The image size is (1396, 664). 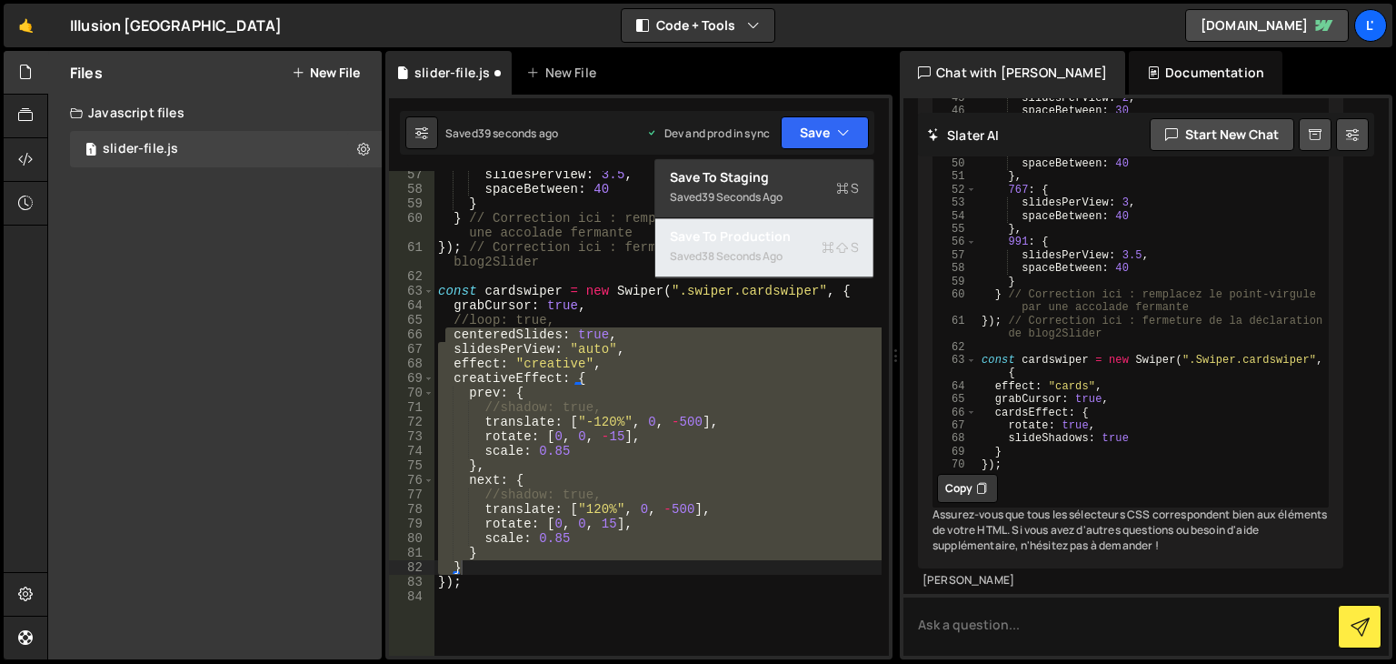 What do you see at coordinates (1205, 73) in the screenshot?
I see `div: Documentation` at bounding box center [1205, 73].